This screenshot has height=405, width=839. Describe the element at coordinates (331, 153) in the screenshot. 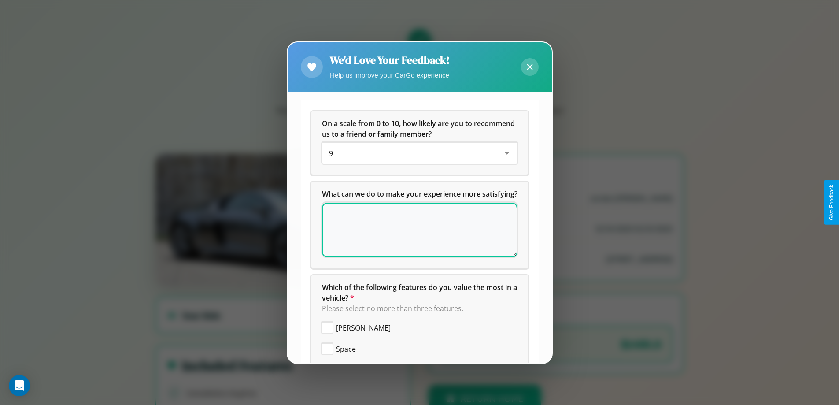

I see `span: 9` at that location.